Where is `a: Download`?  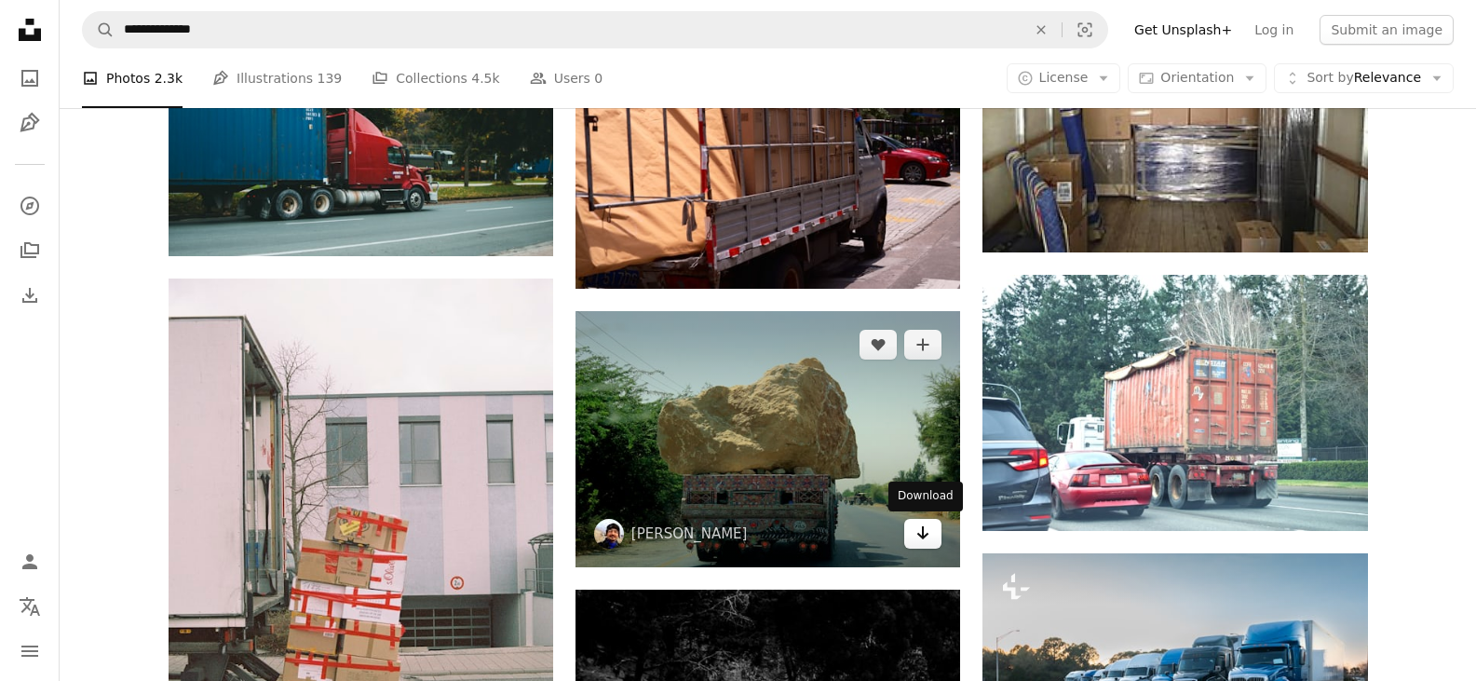 a: Download is located at coordinates (923, 534).